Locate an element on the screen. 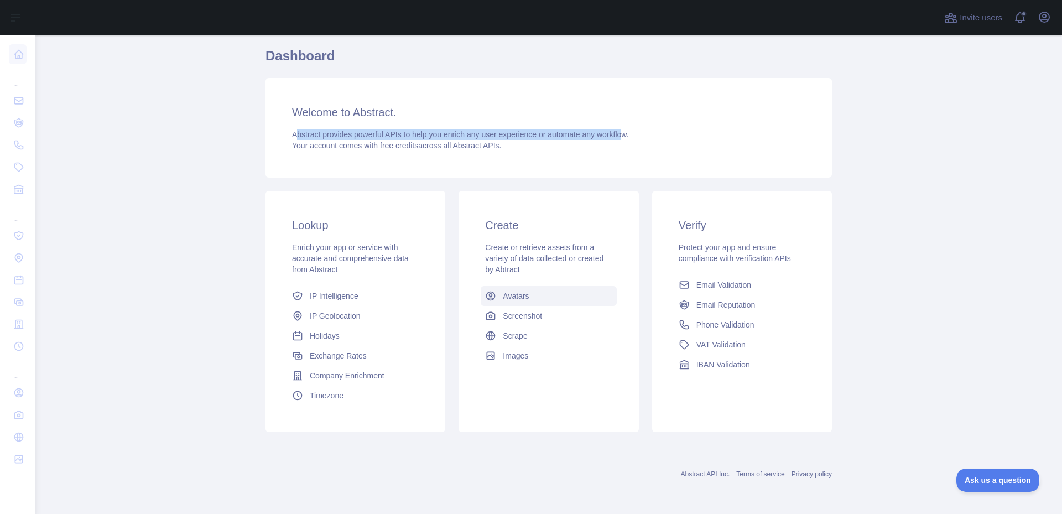 The image size is (1062, 514). span: Email Reputation is located at coordinates (725, 305).